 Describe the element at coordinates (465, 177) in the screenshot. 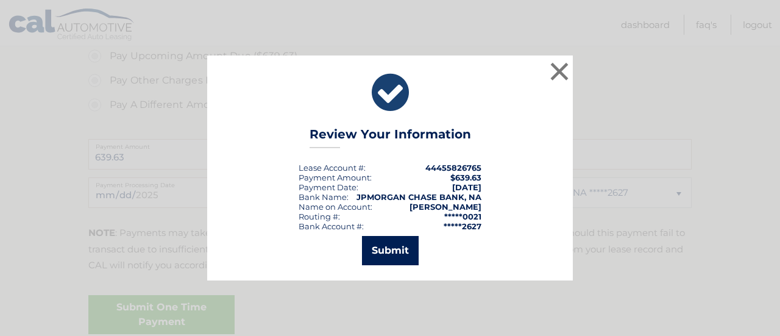

I see `span: $639.63` at that location.